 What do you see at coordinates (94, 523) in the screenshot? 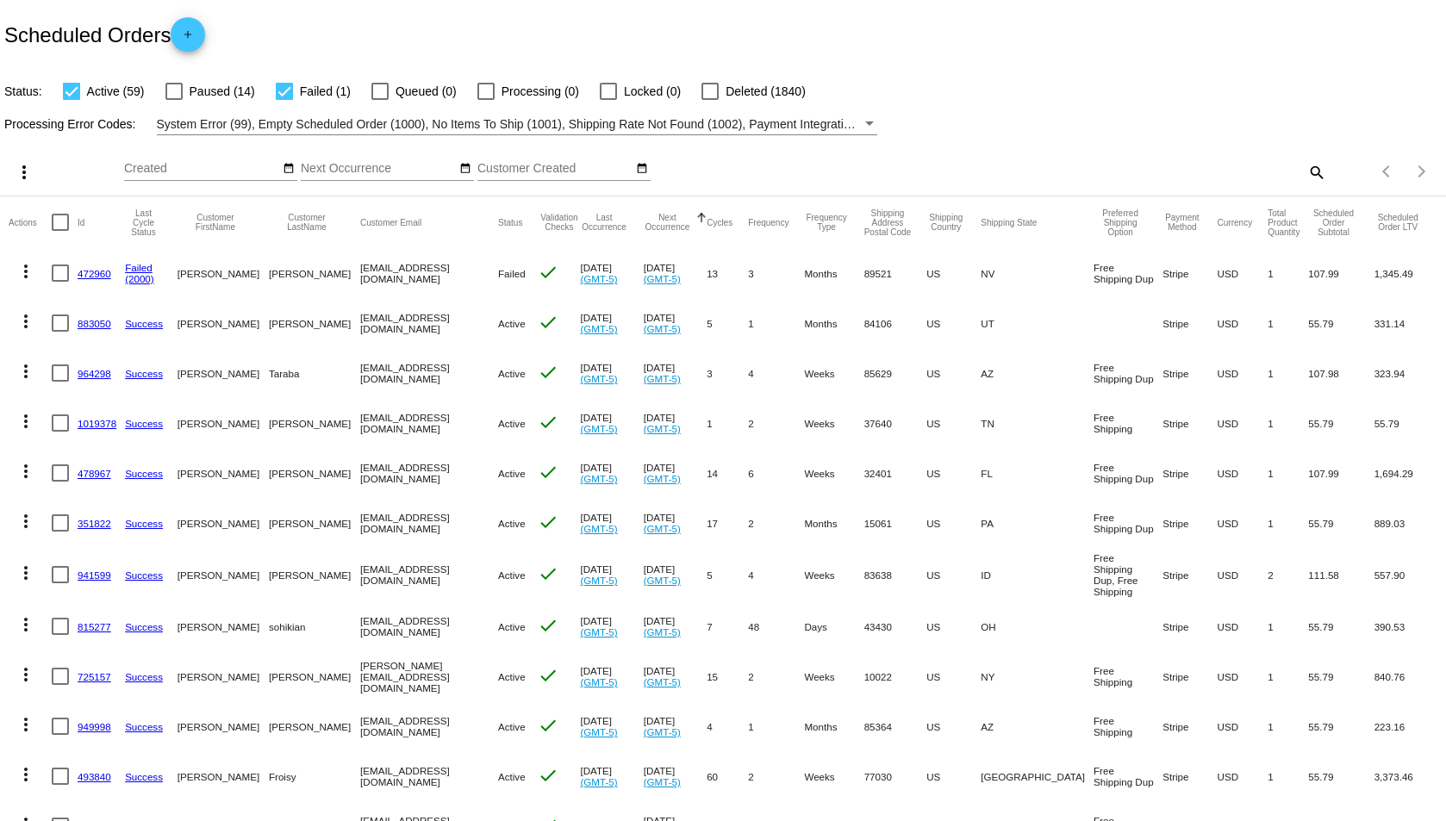
I see `a: 351822` at bounding box center [94, 523].